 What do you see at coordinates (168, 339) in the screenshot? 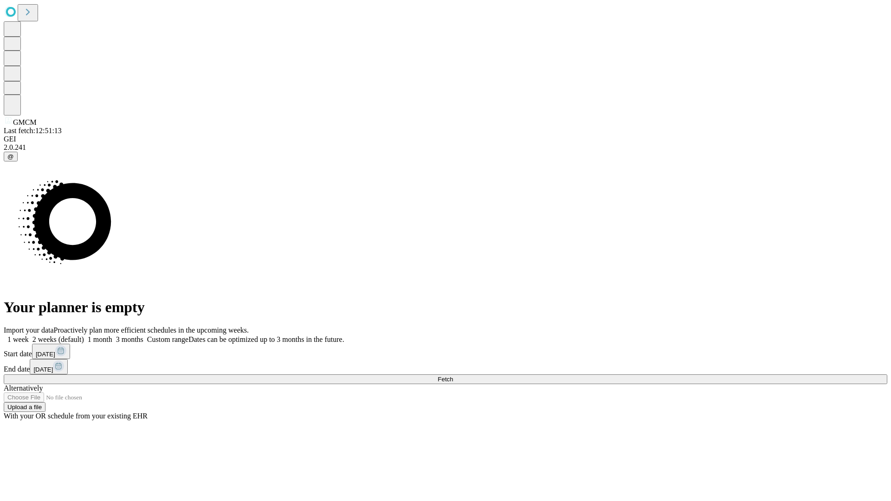
I see `span: Custom range` at bounding box center [168, 339].